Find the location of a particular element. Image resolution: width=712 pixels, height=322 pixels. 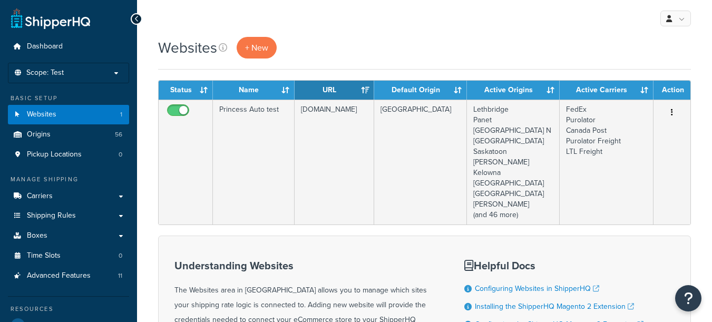

span: Websites is located at coordinates (42, 114).